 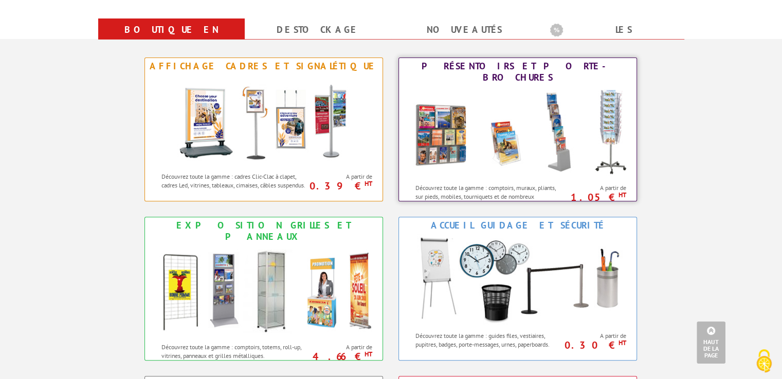 What do you see at coordinates (611, 39) in the screenshot?
I see `a: Les promotions` at bounding box center [611, 39].